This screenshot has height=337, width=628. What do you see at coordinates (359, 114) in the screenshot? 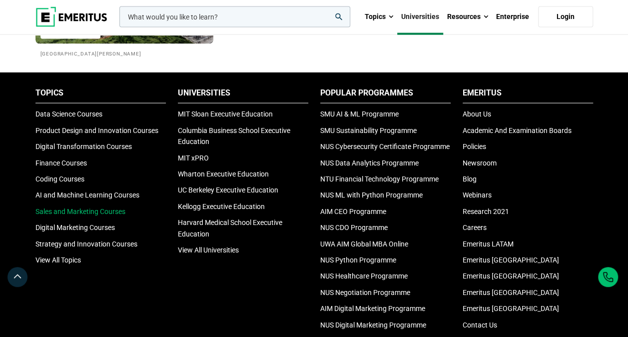
I see `a: SMU AI & ML Programme` at bounding box center [359, 114].